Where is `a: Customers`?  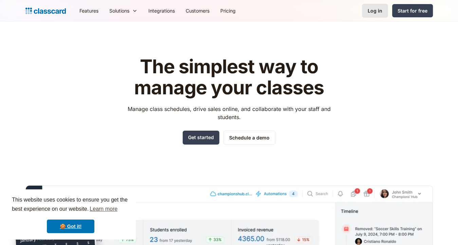
a: Customers is located at coordinates (198, 11).